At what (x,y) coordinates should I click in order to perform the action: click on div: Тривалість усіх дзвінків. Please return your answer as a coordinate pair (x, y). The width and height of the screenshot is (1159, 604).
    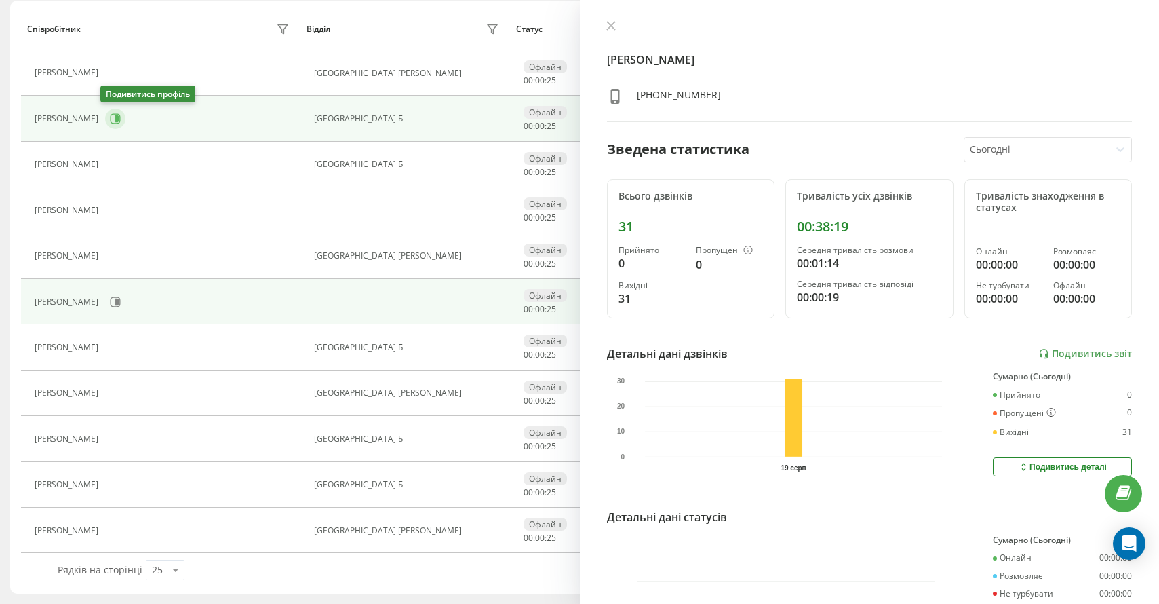
    Looking at the image, I should click on (869, 196).